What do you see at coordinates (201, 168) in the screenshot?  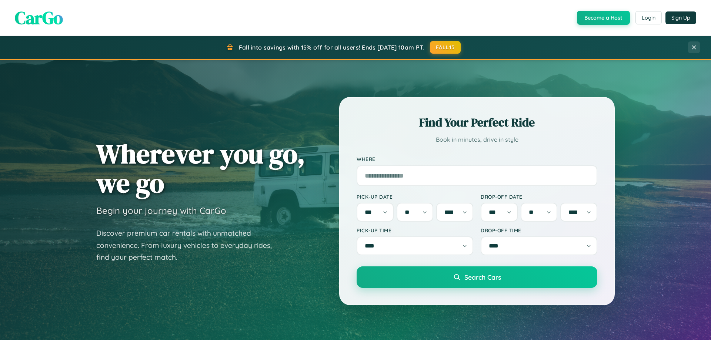 I see `h1: Wherever you go, we go` at bounding box center [201, 168].